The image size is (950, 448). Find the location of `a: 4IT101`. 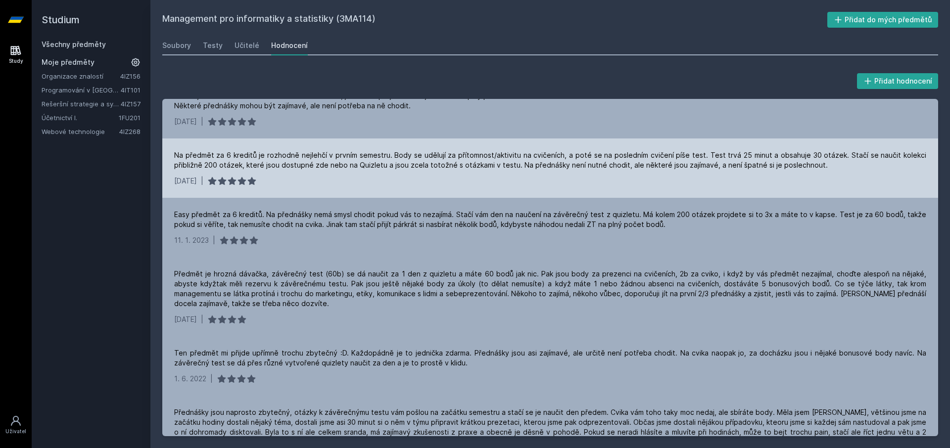

a: 4IT101 is located at coordinates (131, 90).